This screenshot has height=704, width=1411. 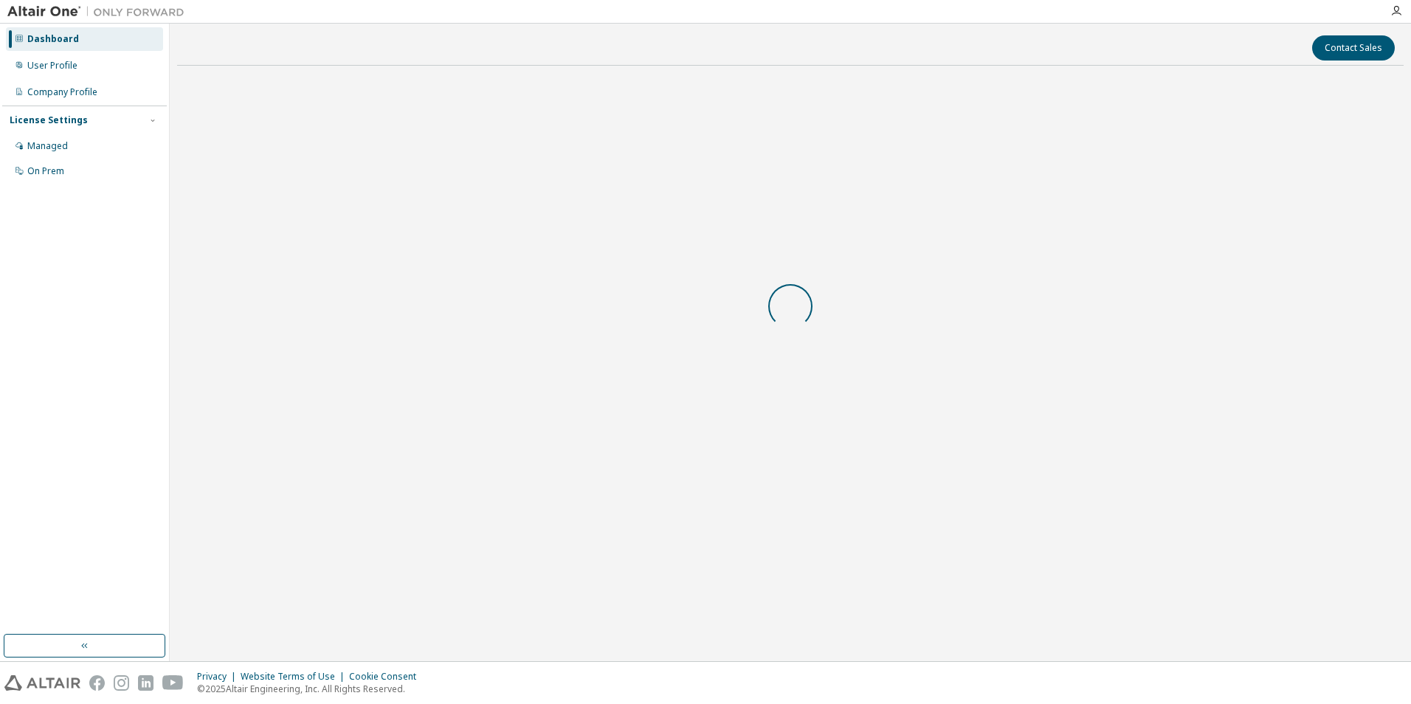 What do you see at coordinates (1353, 48) in the screenshot?
I see `button: Contact Sales` at bounding box center [1353, 48].